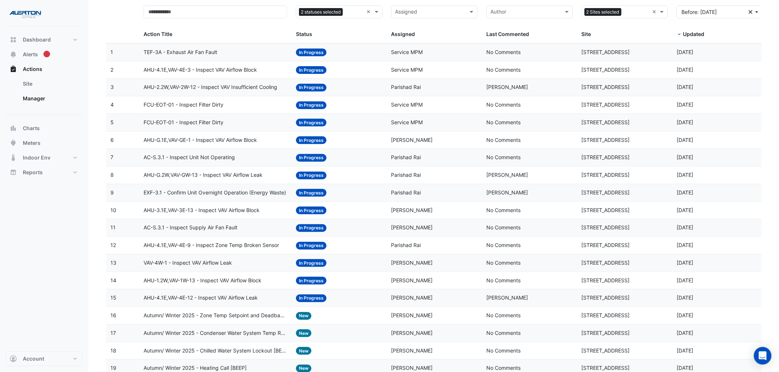 This screenshot has width=779, height=372. Describe the element at coordinates (304, 34) in the screenshot. I see `span: Status` at that location.